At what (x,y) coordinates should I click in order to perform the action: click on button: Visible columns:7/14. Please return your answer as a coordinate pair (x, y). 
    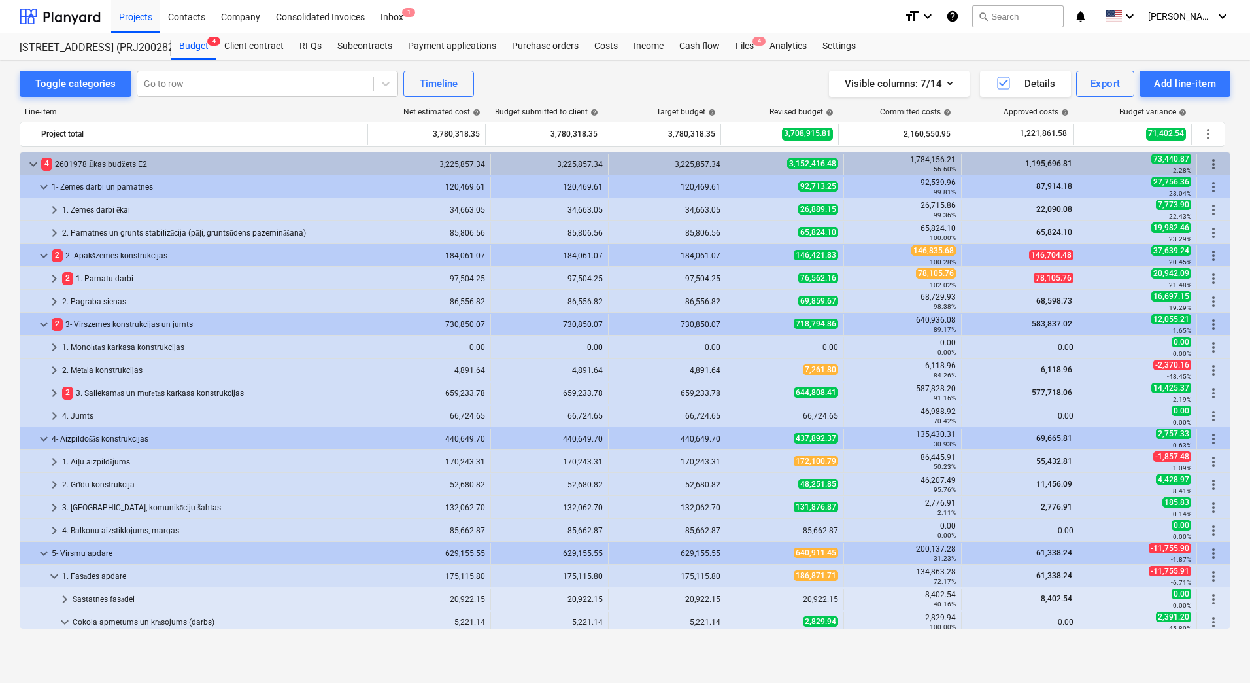
    Looking at the image, I should click on (899, 84).